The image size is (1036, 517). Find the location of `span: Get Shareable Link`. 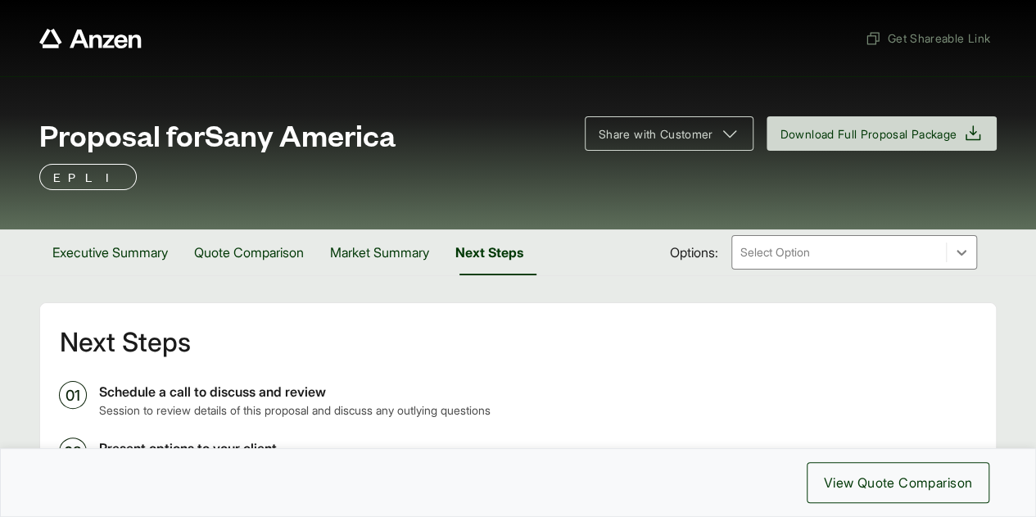

span: Get Shareable Link is located at coordinates (927, 38).